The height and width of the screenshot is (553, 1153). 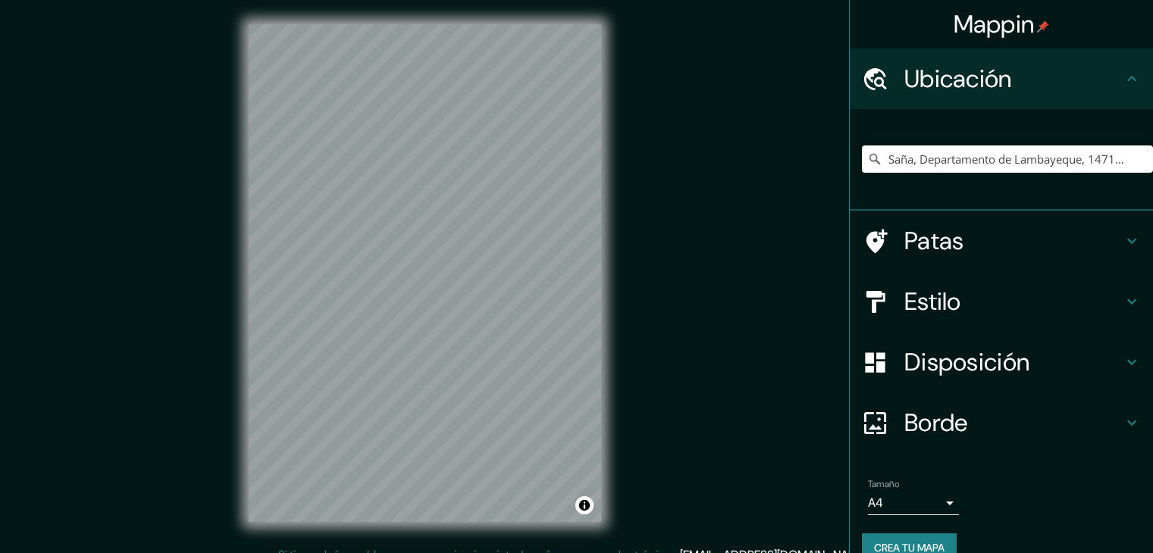 I want to click on font: Patas, so click(x=934, y=241).